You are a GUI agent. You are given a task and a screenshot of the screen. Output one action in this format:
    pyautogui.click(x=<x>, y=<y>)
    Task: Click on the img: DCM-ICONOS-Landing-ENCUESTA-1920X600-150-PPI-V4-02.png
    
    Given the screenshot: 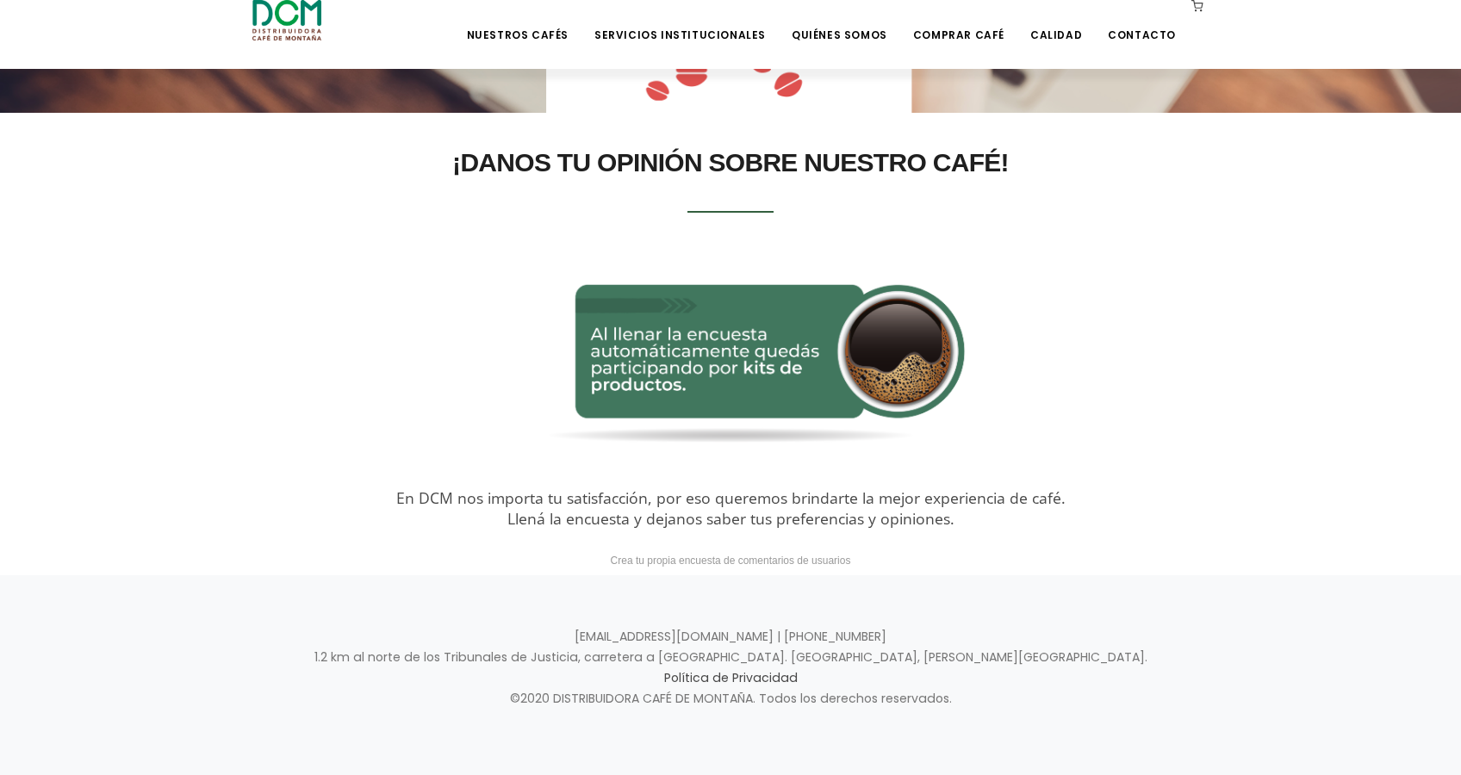 What is the action you would take?
    pyautogui.click(x=730, y=363)
    